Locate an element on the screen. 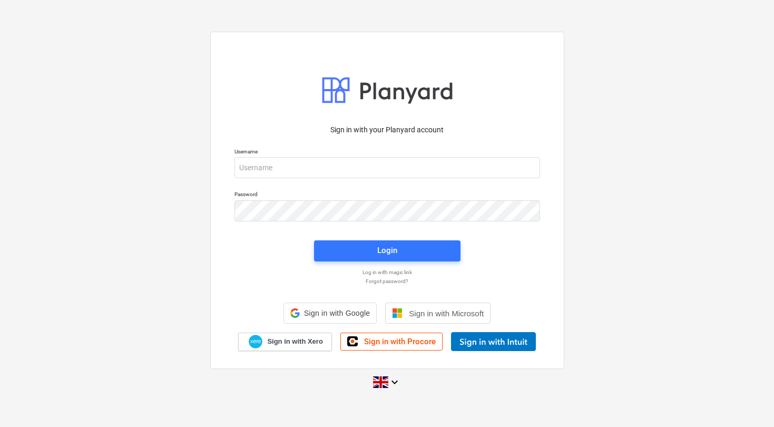 The image size is (774, 427). a: Forgot password? is located at coordinates (387, 281).